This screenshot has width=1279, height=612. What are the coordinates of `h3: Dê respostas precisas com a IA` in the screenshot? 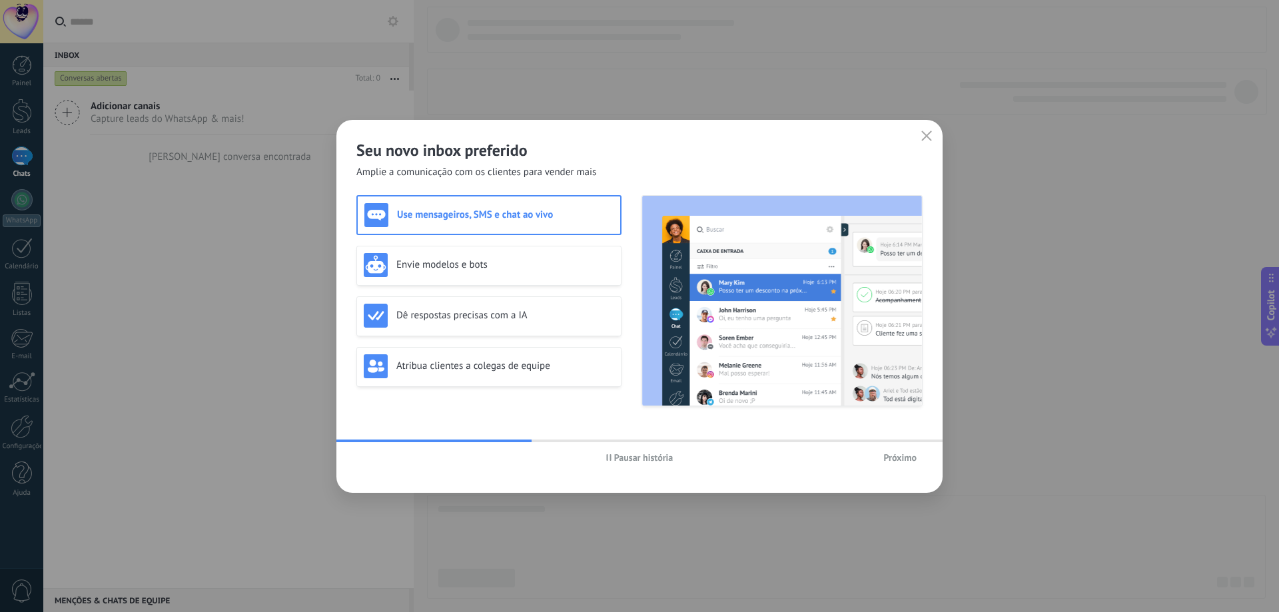 It's located at (505, 315).